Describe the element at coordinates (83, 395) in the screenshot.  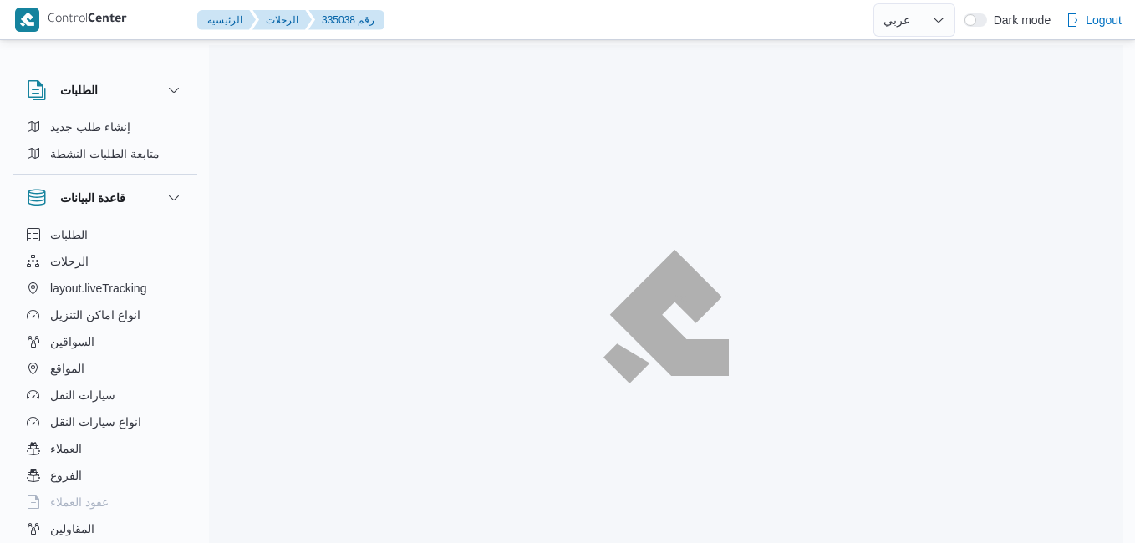
I see `span: سيارات النقل` at that location.